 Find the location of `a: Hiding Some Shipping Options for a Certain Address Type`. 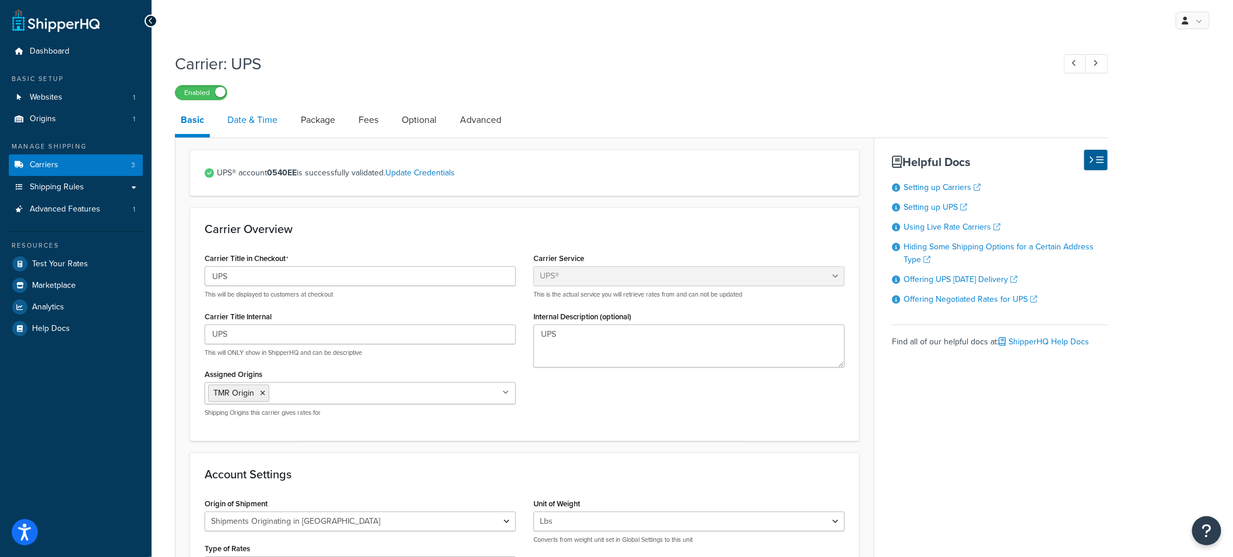

a: Hiding Some Shipping Options for a Certain Address Type is located at coordinates (999, 253).